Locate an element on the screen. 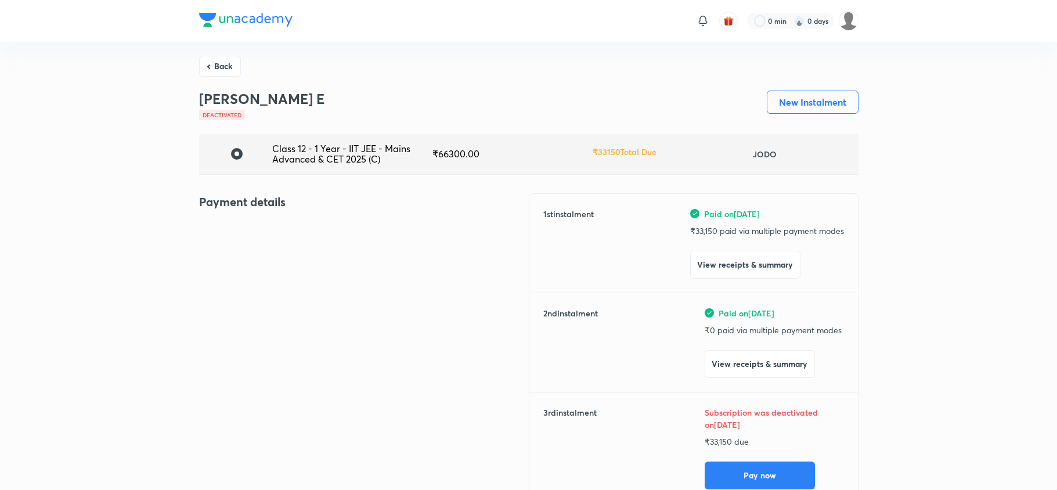  h6: 2 nd instalment is located at coordinates (570, 342).